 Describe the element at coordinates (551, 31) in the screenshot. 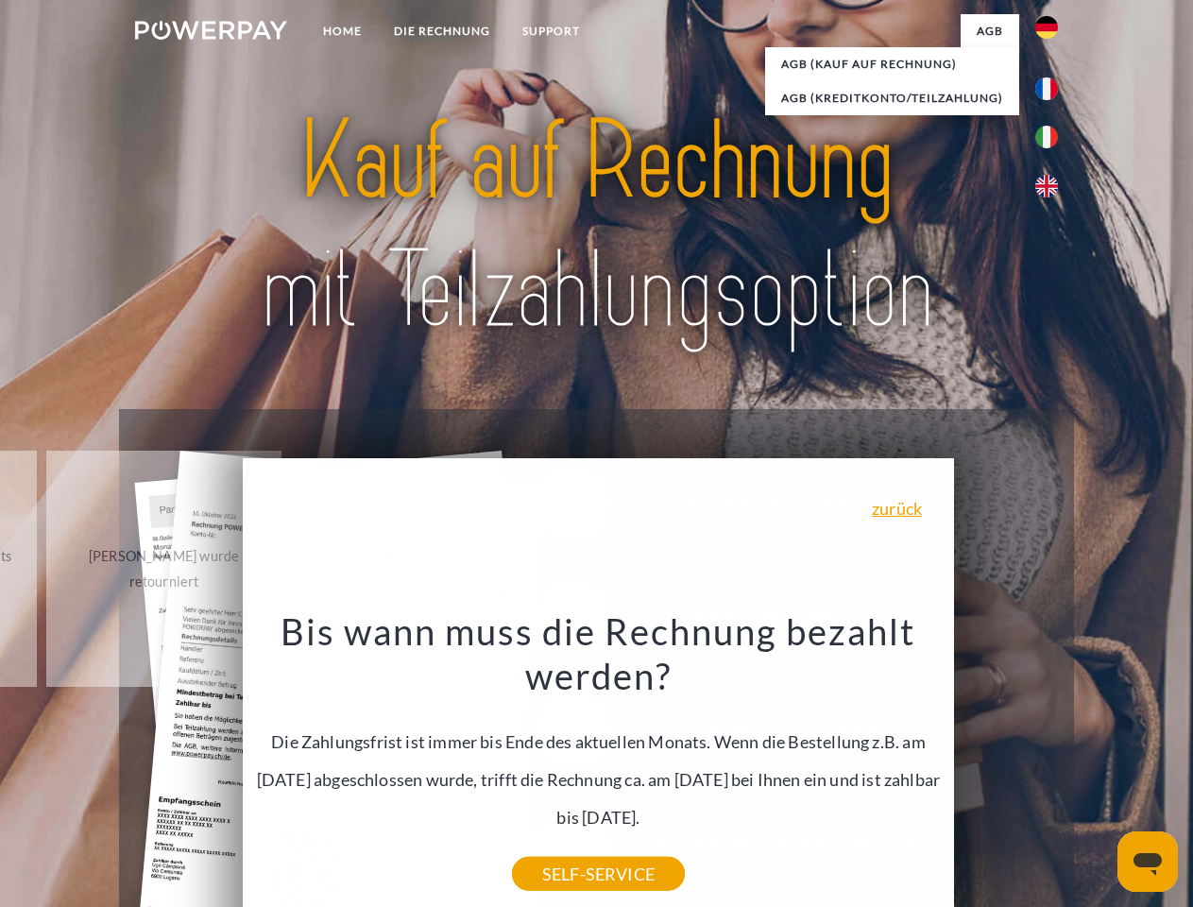

I see `a: SUPPORT` at that location.